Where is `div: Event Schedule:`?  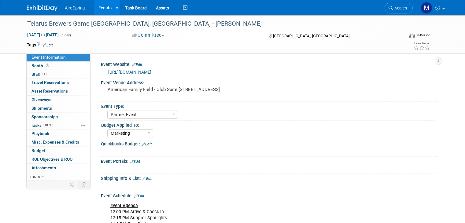
div: Event Schedule: is located at coordinates (269, 195).